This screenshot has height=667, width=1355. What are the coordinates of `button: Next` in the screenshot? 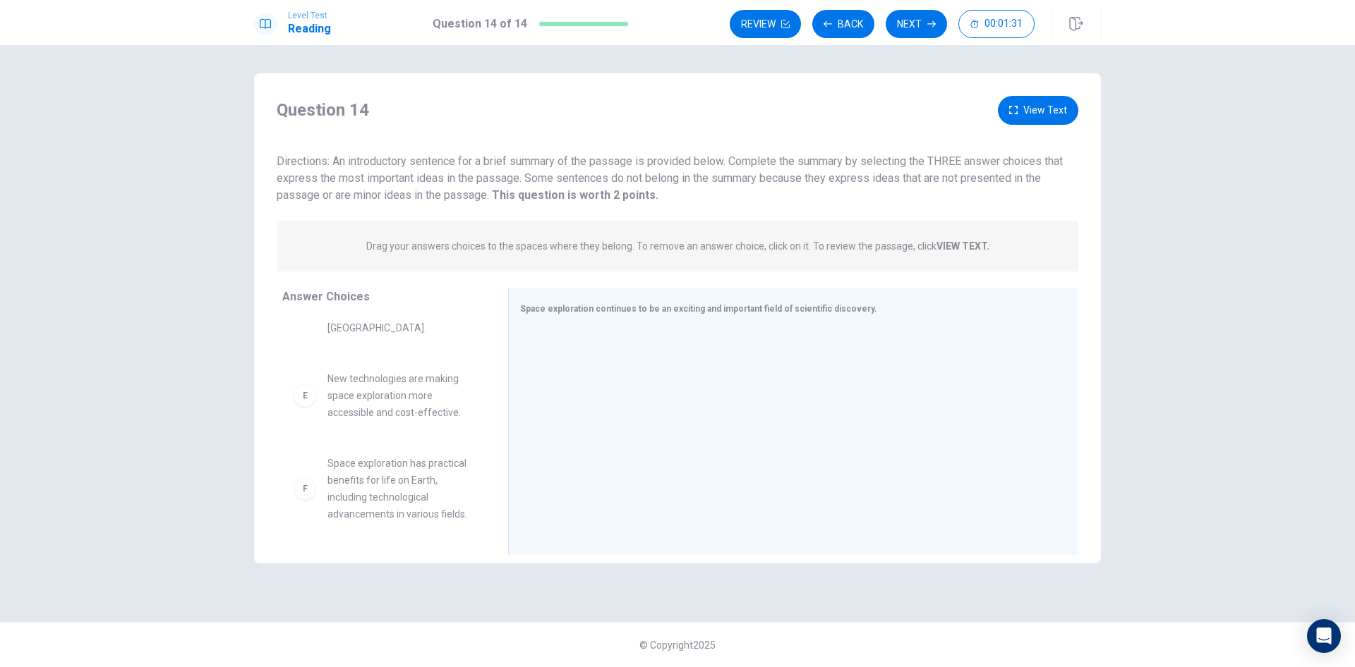 It's located at (916, 24).